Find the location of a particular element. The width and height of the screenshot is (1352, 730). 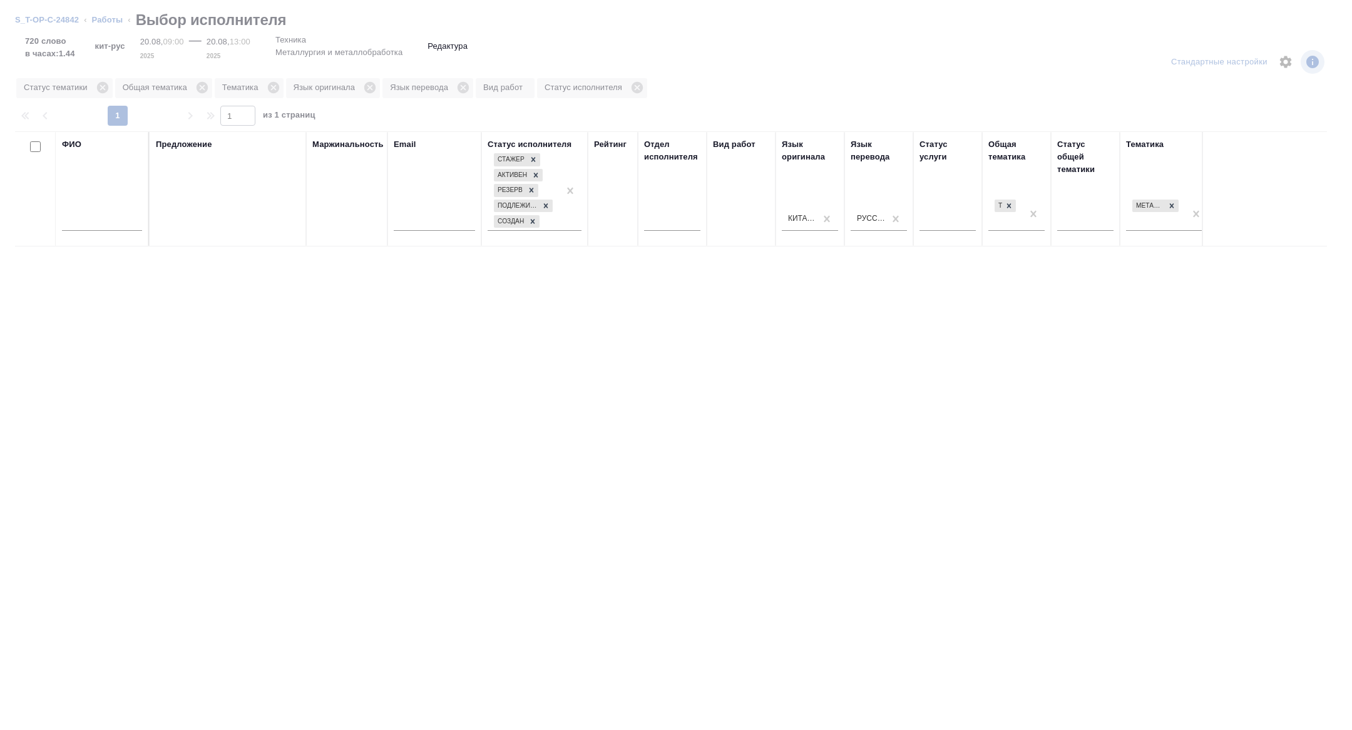

div: Вид работ is located at coordinates (734, 145).